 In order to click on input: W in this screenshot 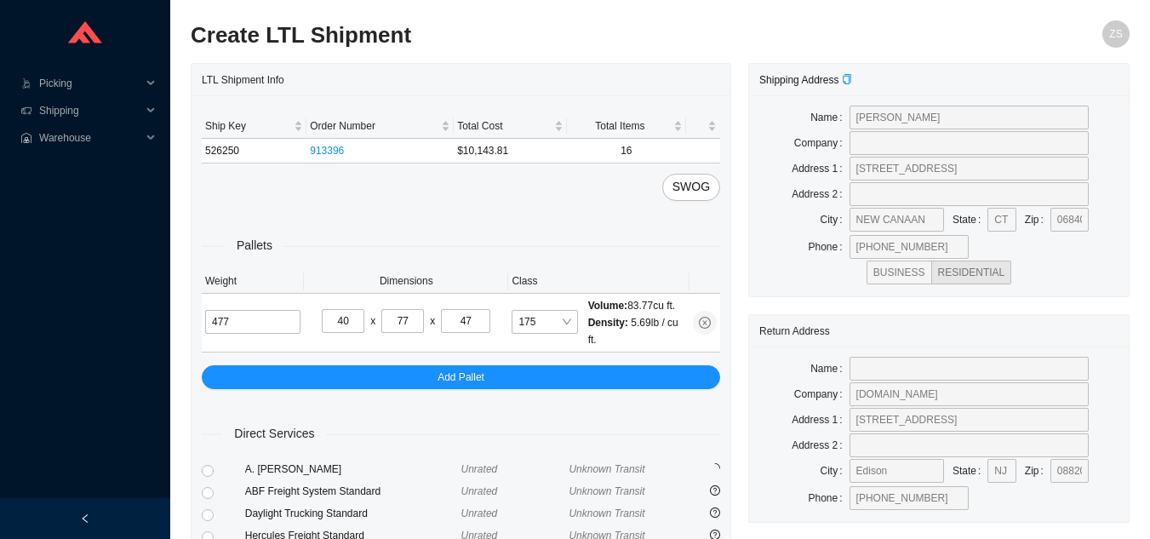, I will do `click(403, 321)`.